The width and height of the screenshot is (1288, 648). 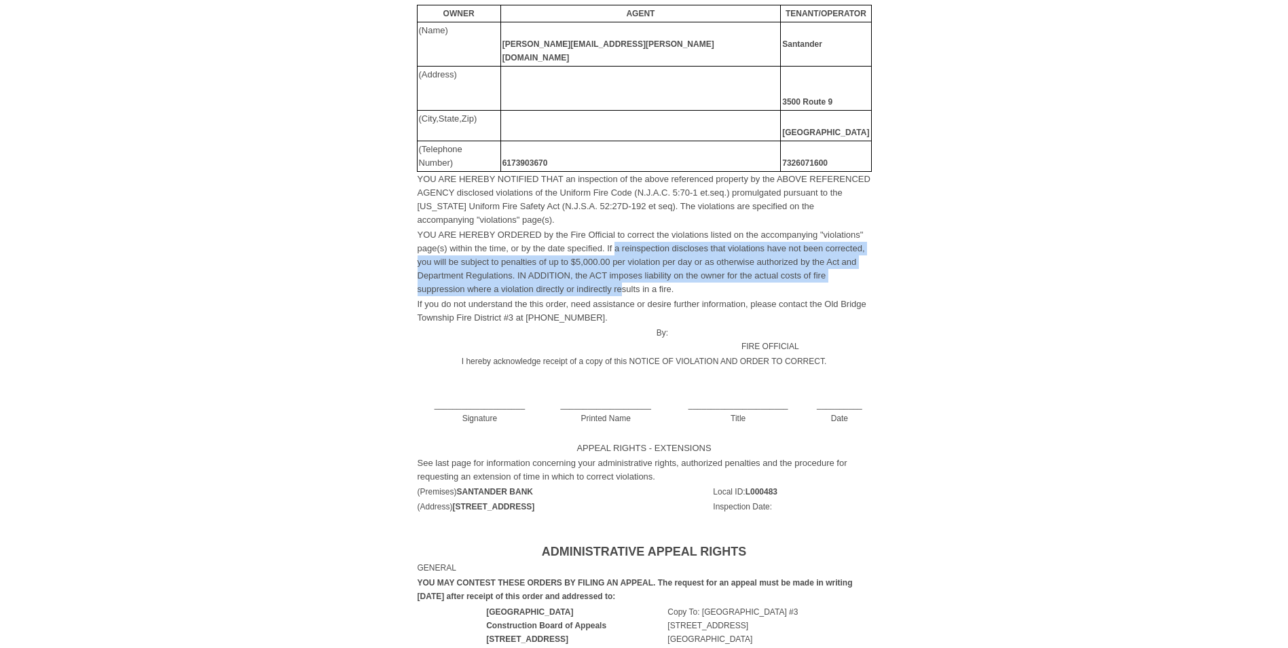 What do you see at coordinates (792, 492) in the screenshot?
I see `td: Local ID:` at bounding box center [792, 492].